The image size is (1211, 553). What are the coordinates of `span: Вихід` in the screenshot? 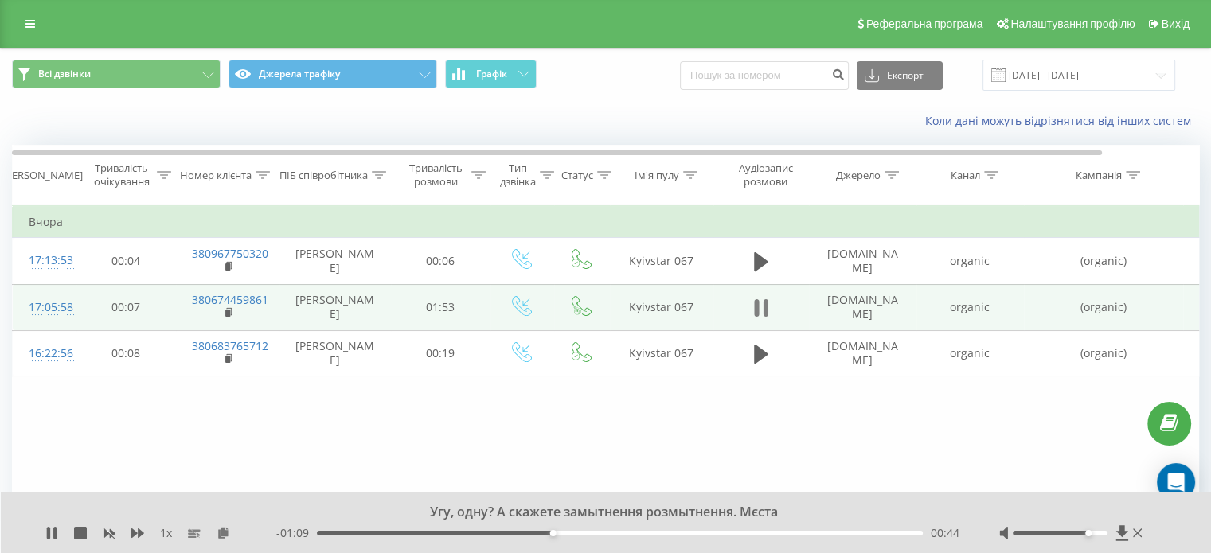 It's located at (1175, 24).